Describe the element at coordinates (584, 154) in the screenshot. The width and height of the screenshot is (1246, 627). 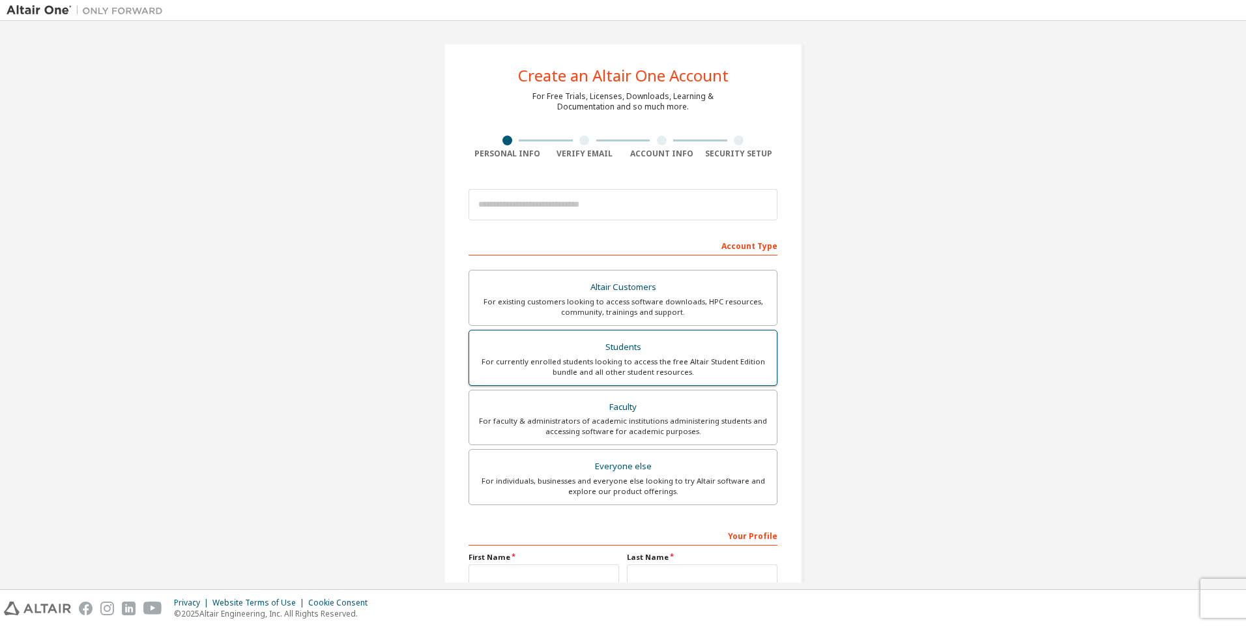
I see `div: Verify Email` at that location.